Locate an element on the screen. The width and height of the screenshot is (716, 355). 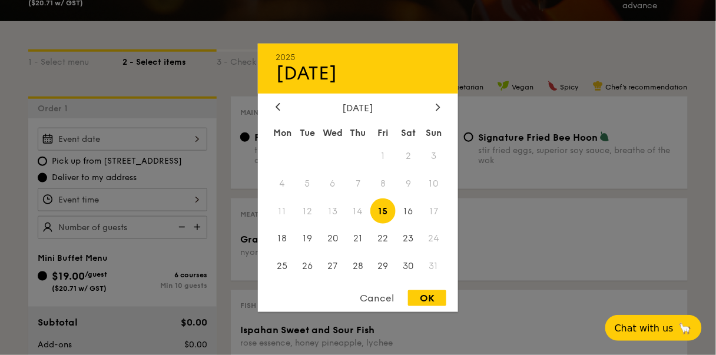
div: Thu is located at coordinates (358, 132).